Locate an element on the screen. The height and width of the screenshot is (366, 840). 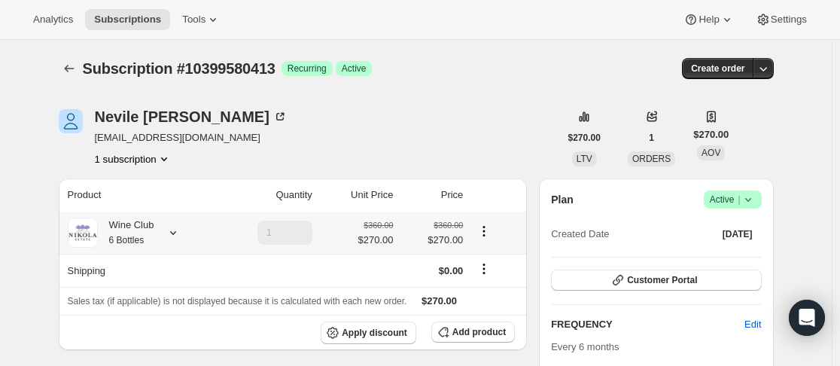
th: Unit Price is located at coordinates (358, 195).